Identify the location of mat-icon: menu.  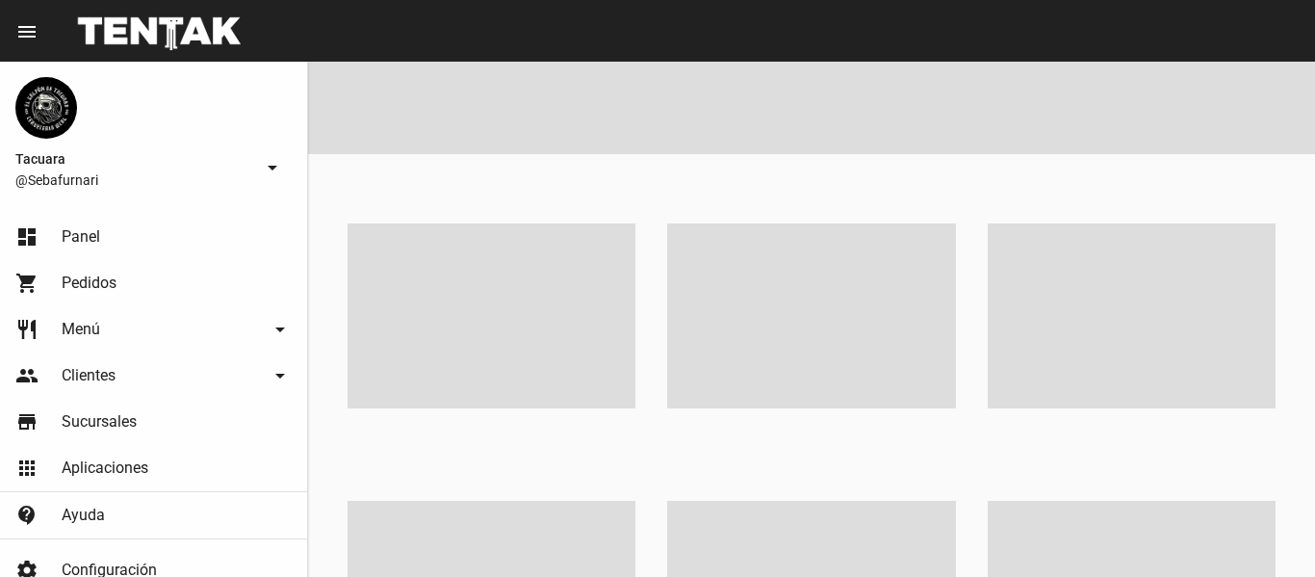
(27, 32).